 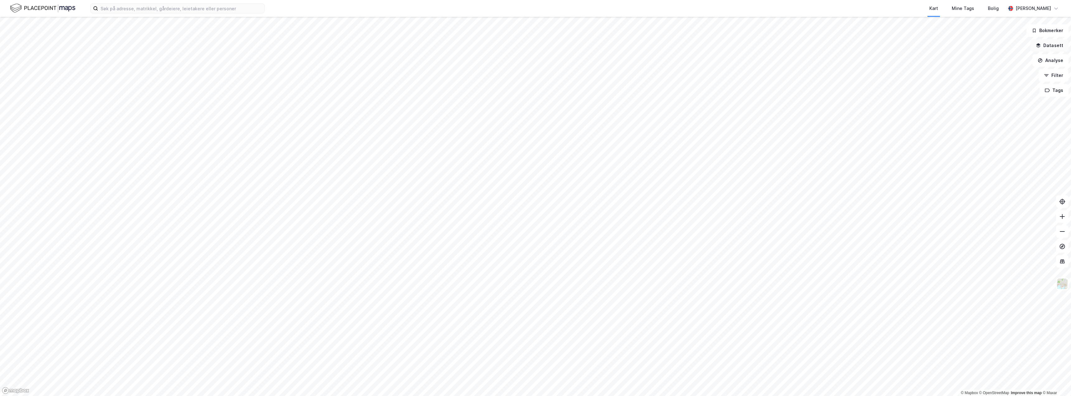 I want to click on a: Mapbox homepage, so click(x=16, y=390).